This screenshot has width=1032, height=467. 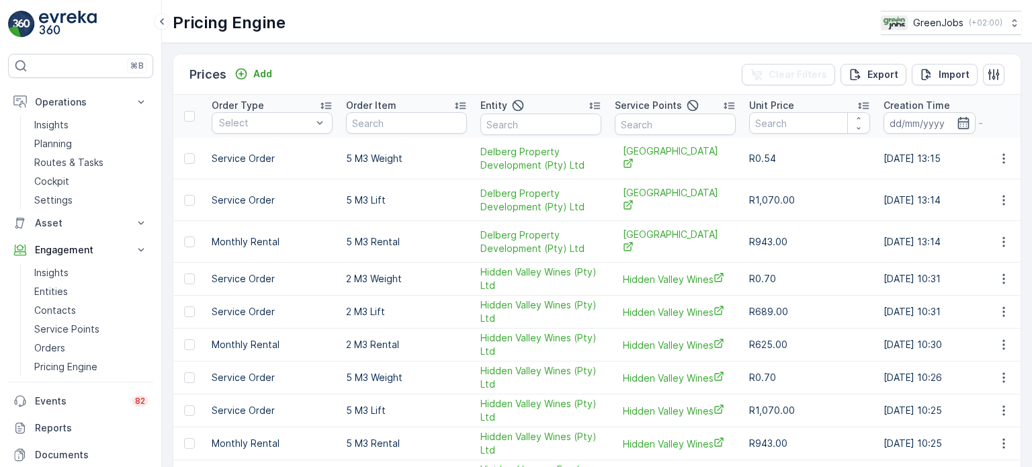 I want to click on td: 5 M3 Lift, so click(x=406, y=410).